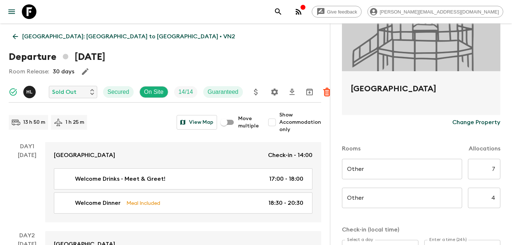 This screenshot has height=245, width=512. Describe the element at coordinates (290, 155) in the screenshot. I see `p: Check-in - 14:00` at that location.